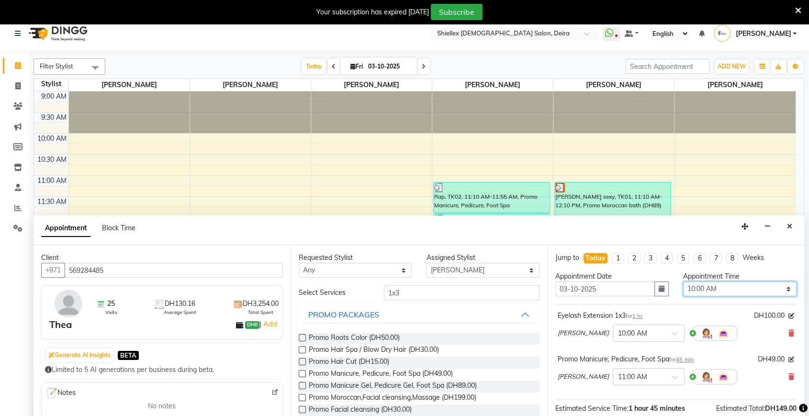  I want to click on span: DH130.16, so click(180, 304).